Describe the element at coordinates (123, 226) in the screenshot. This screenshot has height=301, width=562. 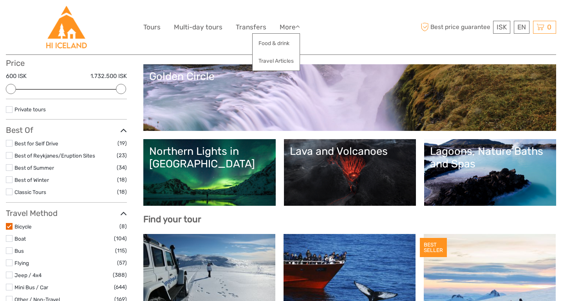
I see `span: (8)` at that location.